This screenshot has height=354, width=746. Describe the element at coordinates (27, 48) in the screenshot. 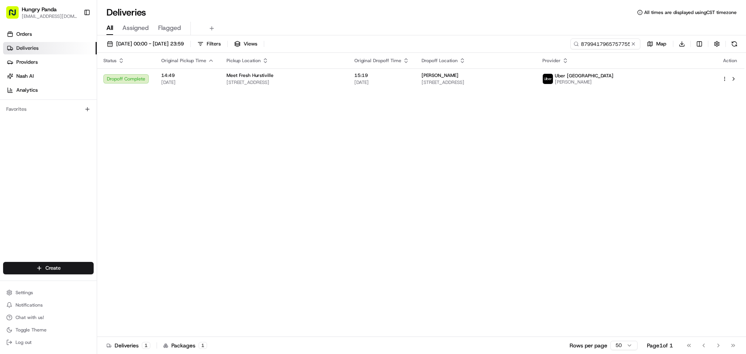

I see `span: Deliveries` at that location.